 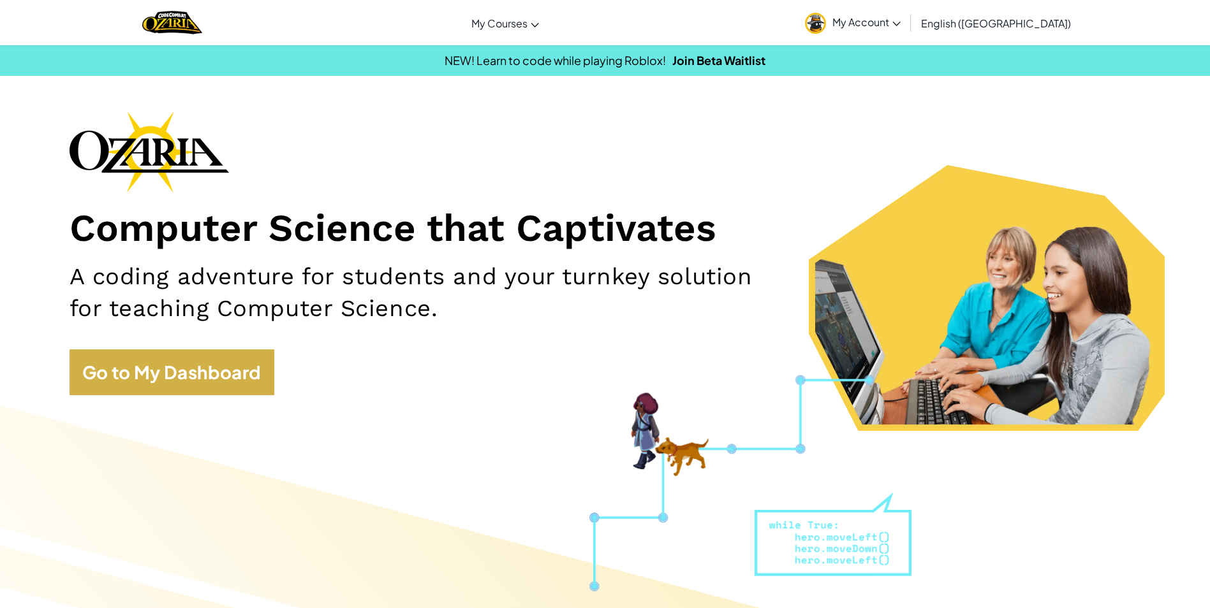 I want to click on a: Go to My Dashboard, so click(x=172, y=372).